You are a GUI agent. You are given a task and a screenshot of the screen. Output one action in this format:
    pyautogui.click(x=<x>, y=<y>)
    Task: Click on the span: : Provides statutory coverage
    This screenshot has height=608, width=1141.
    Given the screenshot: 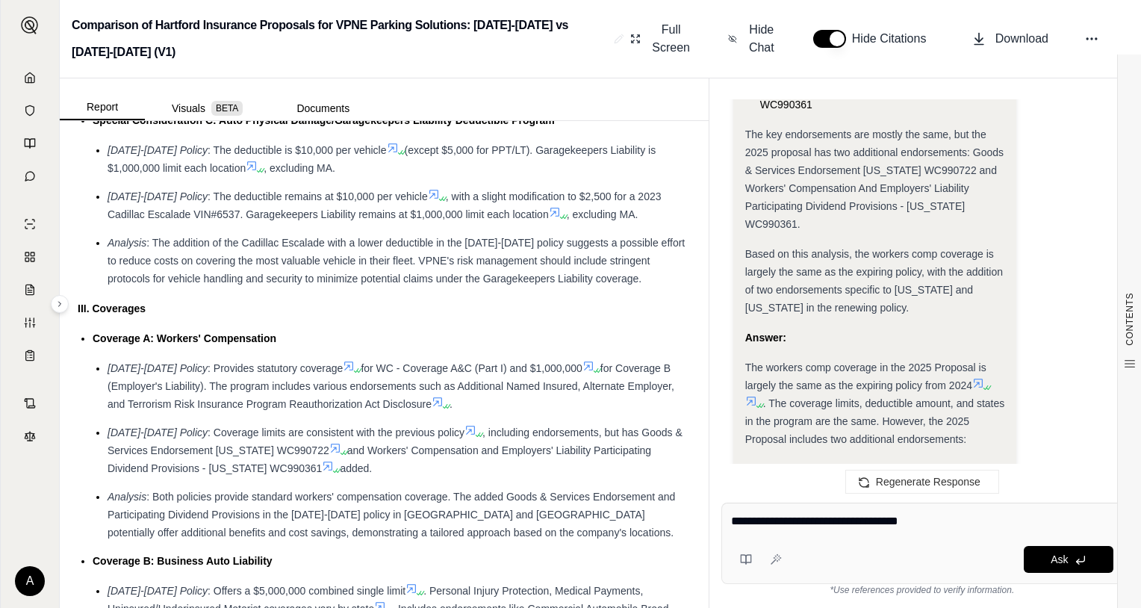 What is the action you would take?
    pyautogui.click(x=275, y=368)
    